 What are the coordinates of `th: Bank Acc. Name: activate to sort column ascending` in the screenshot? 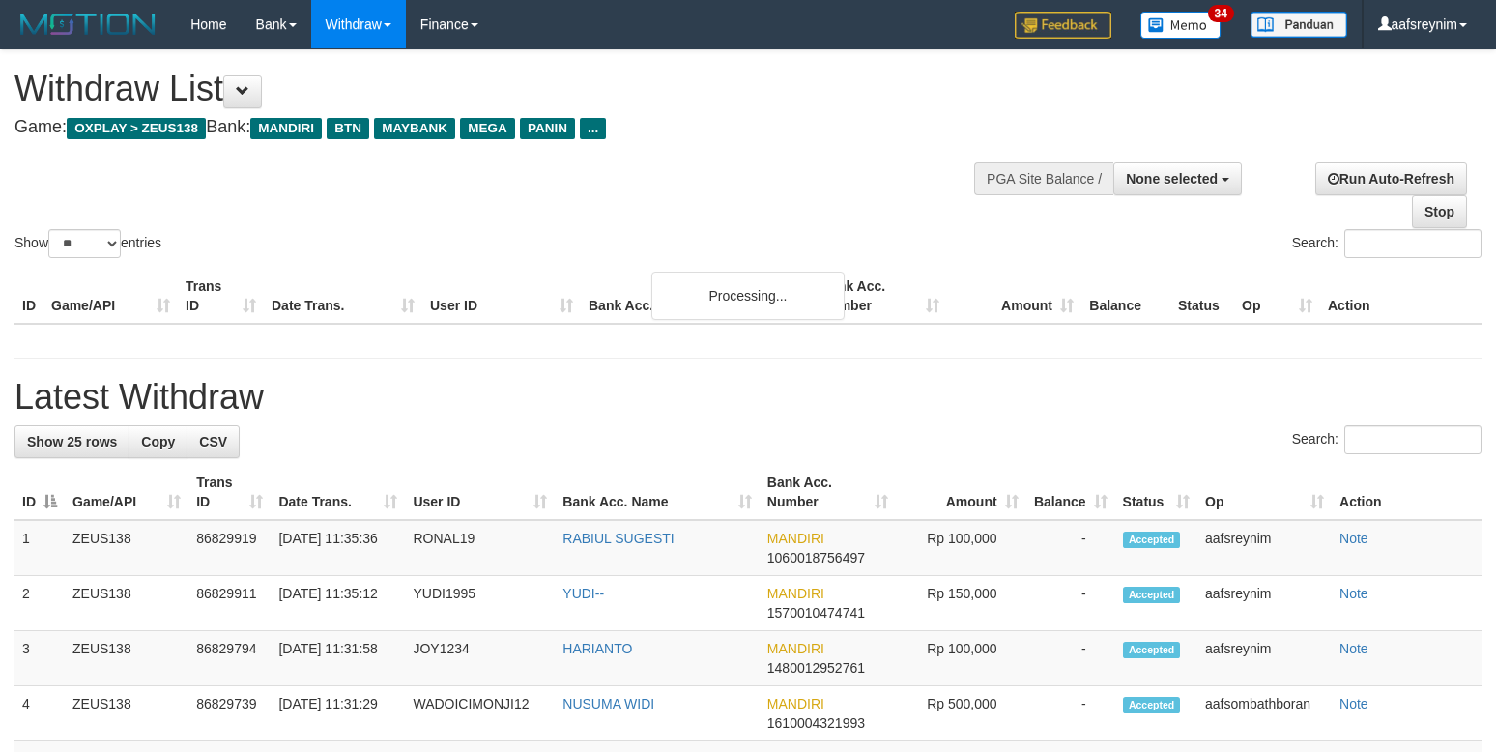 It's located at (656, 492).